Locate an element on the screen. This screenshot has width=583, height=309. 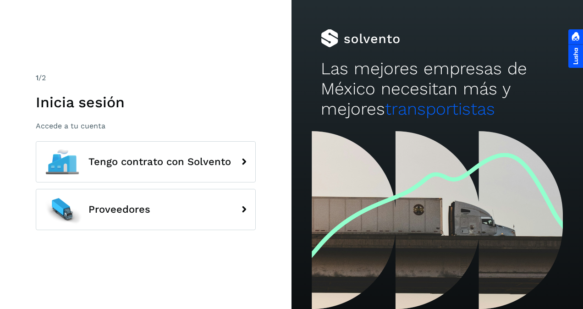
div: /2 is located at coordinates (146, 78).